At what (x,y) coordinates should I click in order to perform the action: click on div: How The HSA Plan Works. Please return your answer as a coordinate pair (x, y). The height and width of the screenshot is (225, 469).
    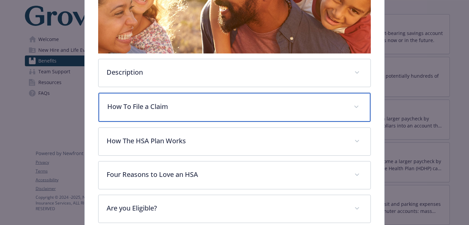
    Looking at the image, I should click on (234, 141).